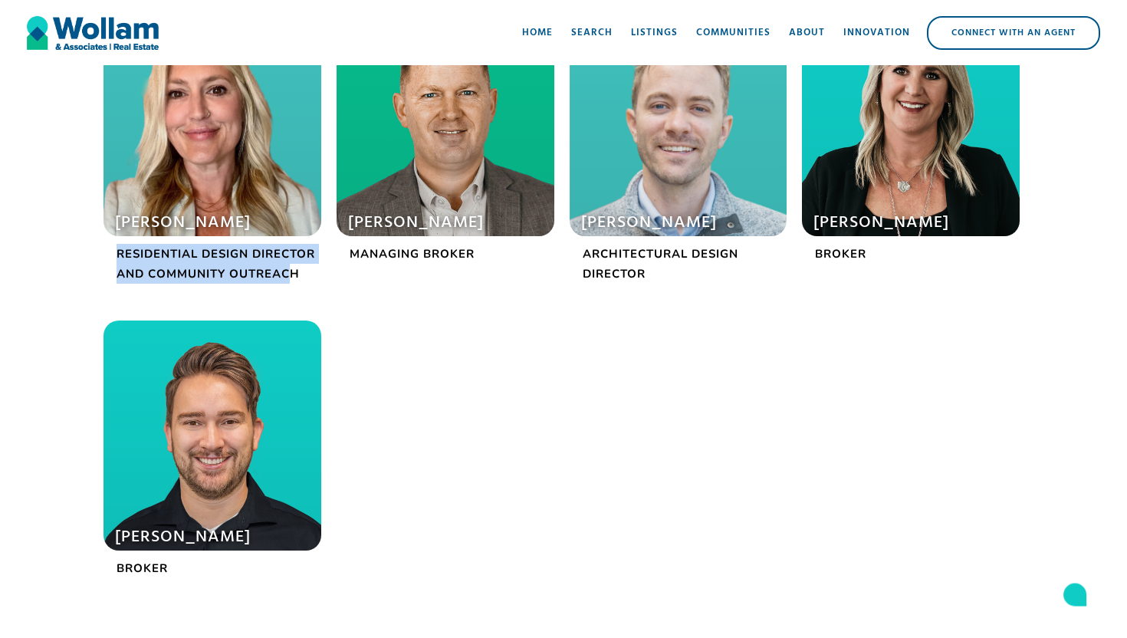  What do you see at coordinates (93, 33) in the screenshot?
I see `a: home` at bounding box center [93, 33].